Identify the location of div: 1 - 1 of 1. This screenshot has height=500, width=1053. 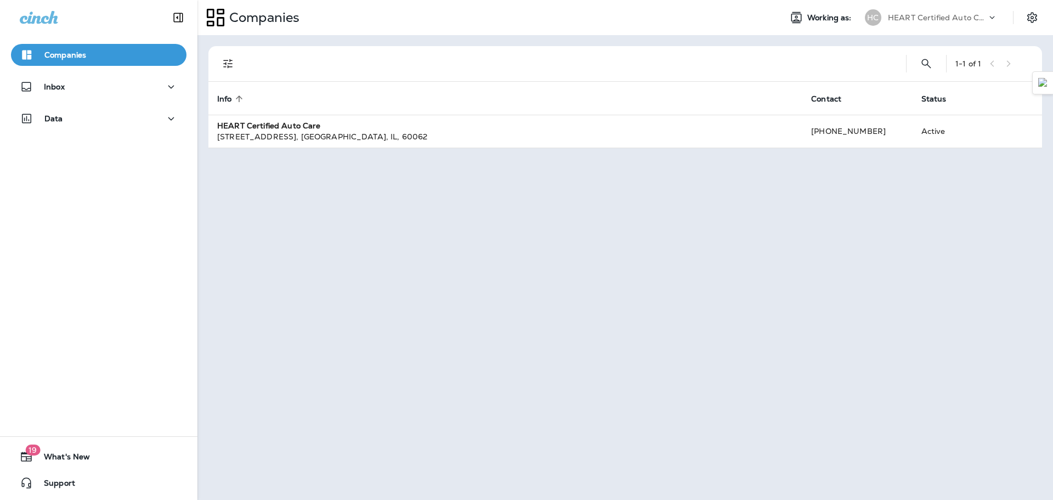
(968, 64).